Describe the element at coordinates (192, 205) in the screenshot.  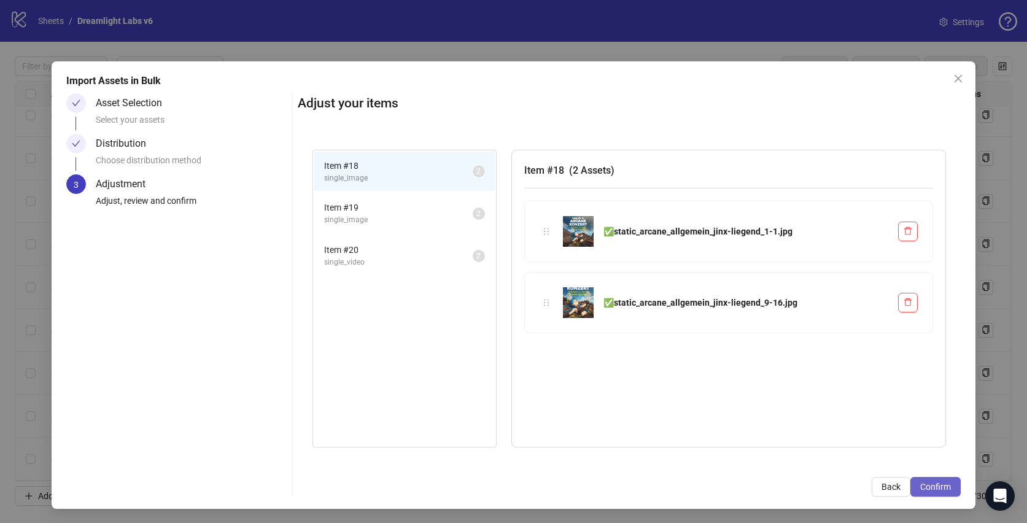
I see `div: Adjust, review and confirm` at that location.